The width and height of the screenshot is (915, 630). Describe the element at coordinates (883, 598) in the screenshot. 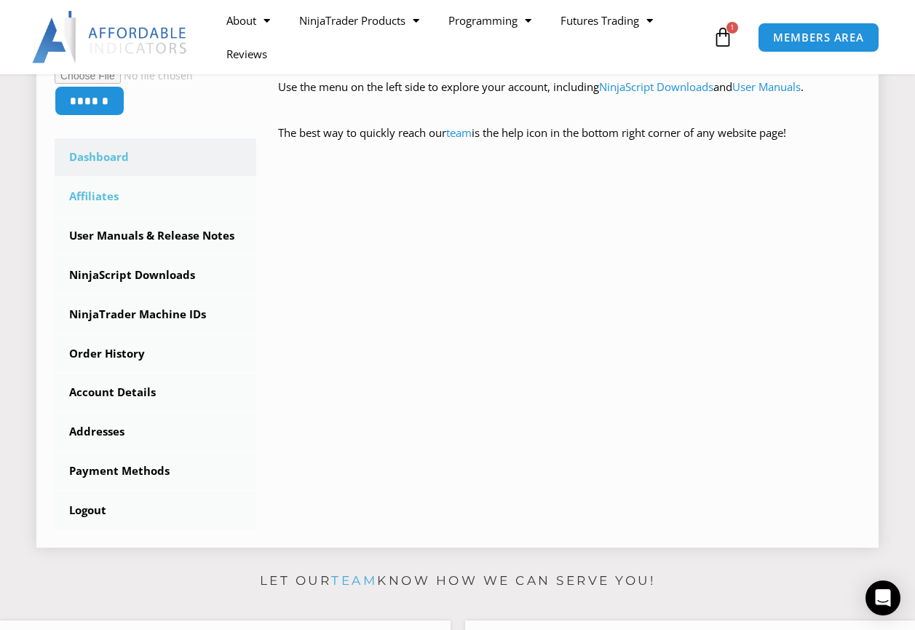

I see `div: Open Intercom Messenger` at that location.